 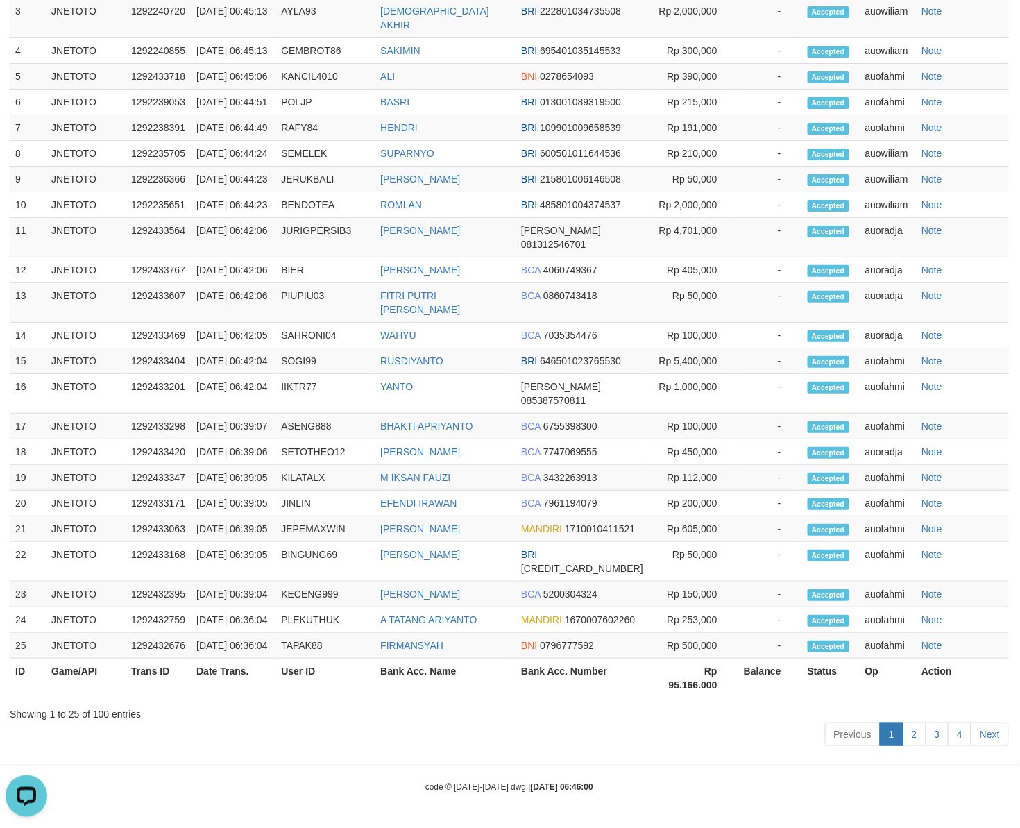 What do you see at coordinates (990, 734) in the screenshot?
I see `a: Next` at bounding box center [990, 734].